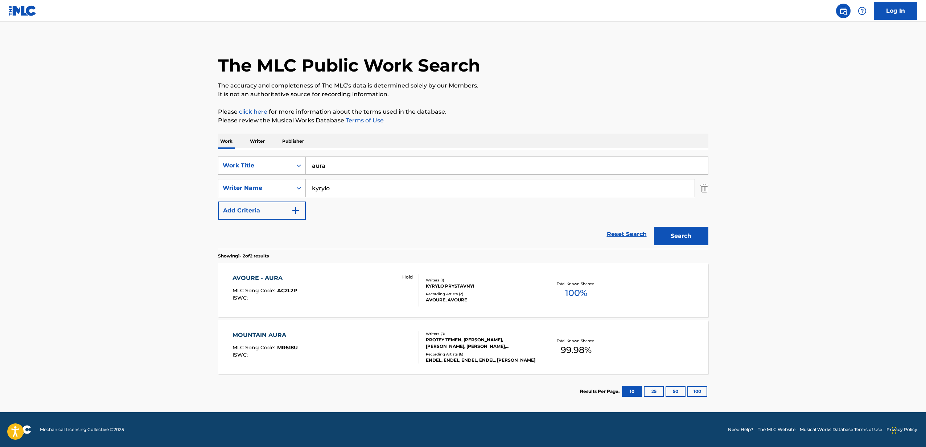 This screenshot has width=926, height=447. I want to click on a: Public Search, so click(844, 11).